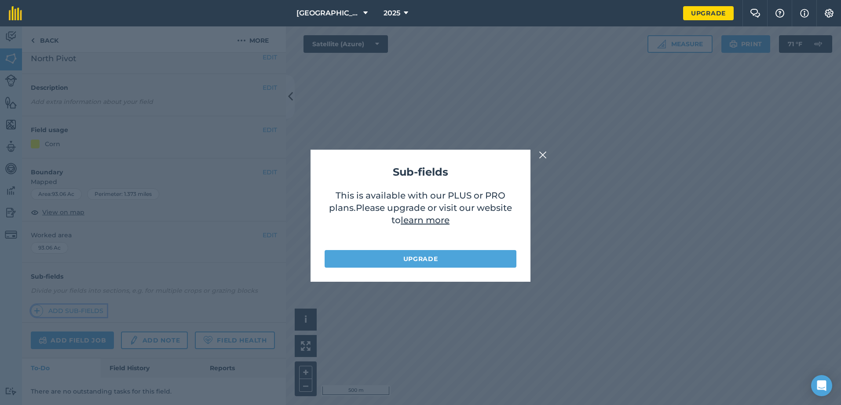 Image resolution: width=841 pixels, height=405 pixels. What do you see at coordinates (822, 385) in the screenshot?
I see `div: Open Intercom Messenger` at bounding box center [822, 385].